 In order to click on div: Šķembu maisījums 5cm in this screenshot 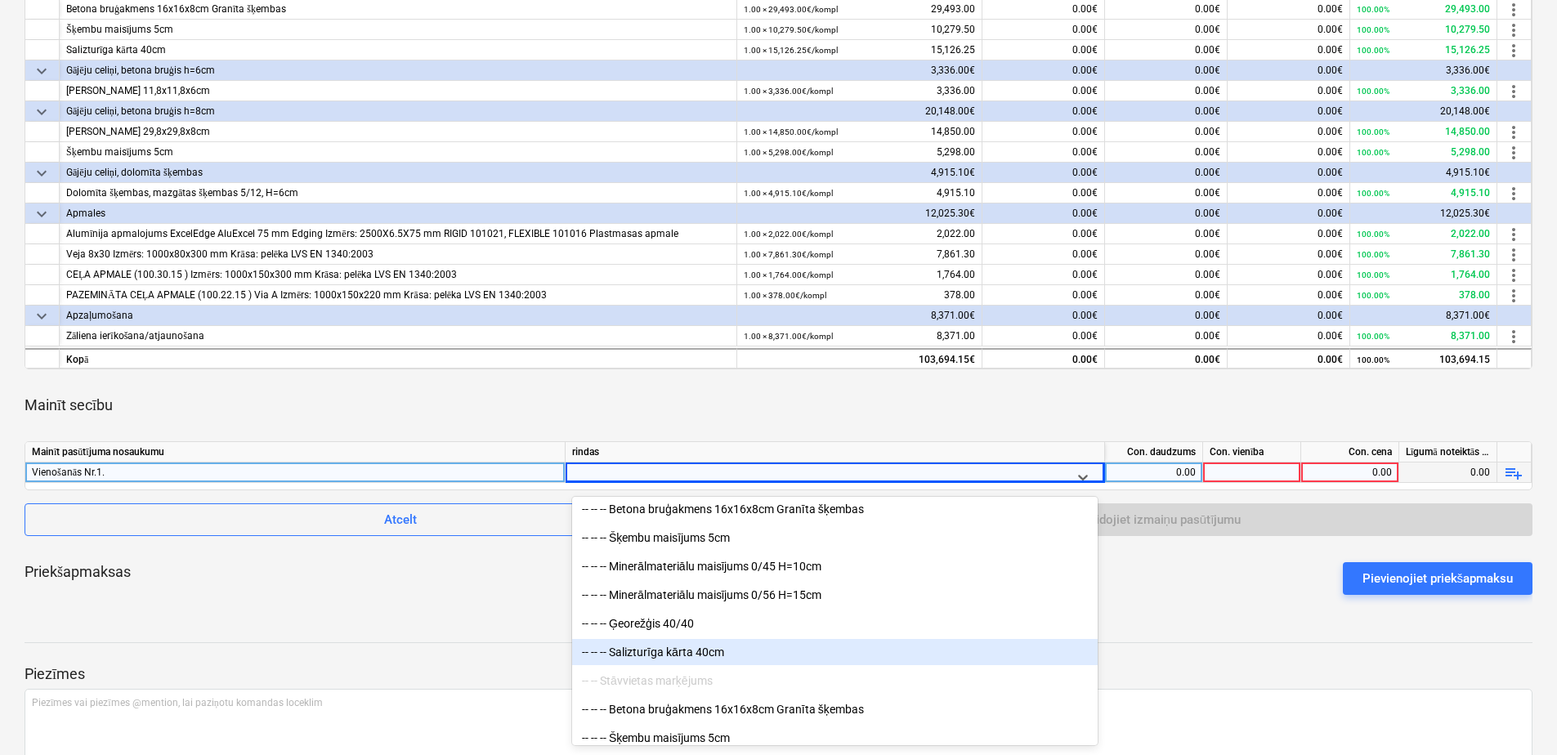, I will do `click(398, 29)`.